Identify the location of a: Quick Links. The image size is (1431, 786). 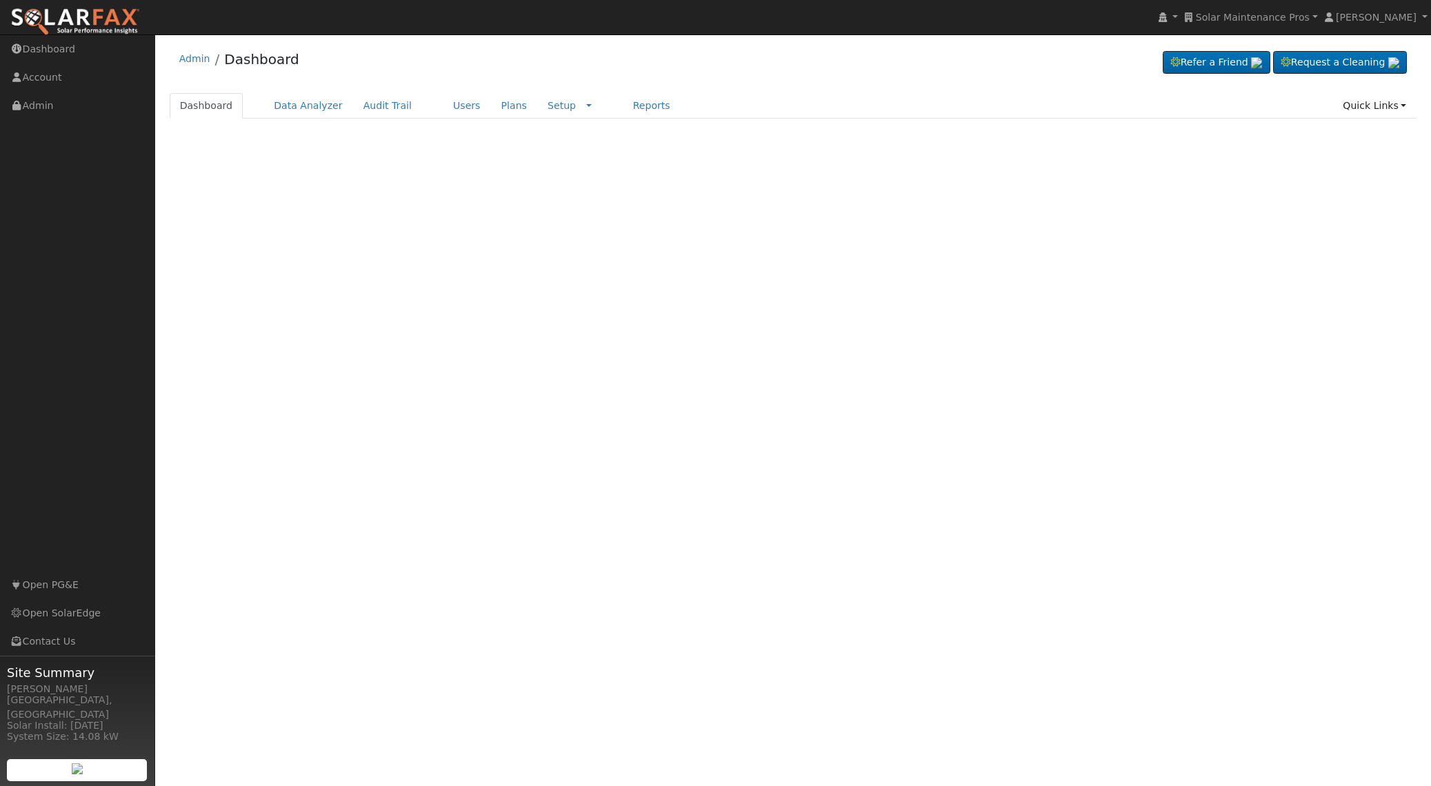
(1374, 106).